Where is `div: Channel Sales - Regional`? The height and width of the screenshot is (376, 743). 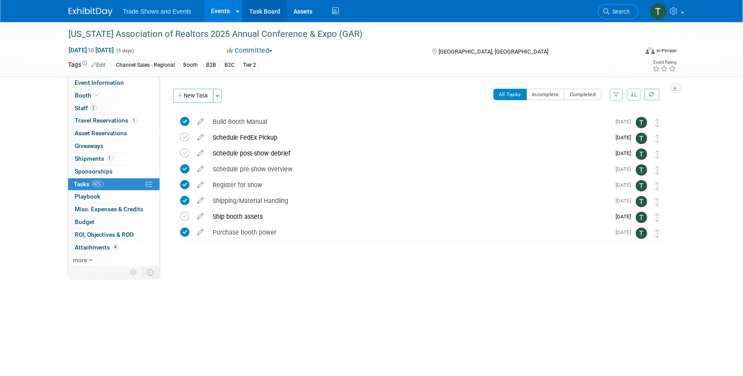
div: Channel Sales - Regional is located at coordinates (146, 65).